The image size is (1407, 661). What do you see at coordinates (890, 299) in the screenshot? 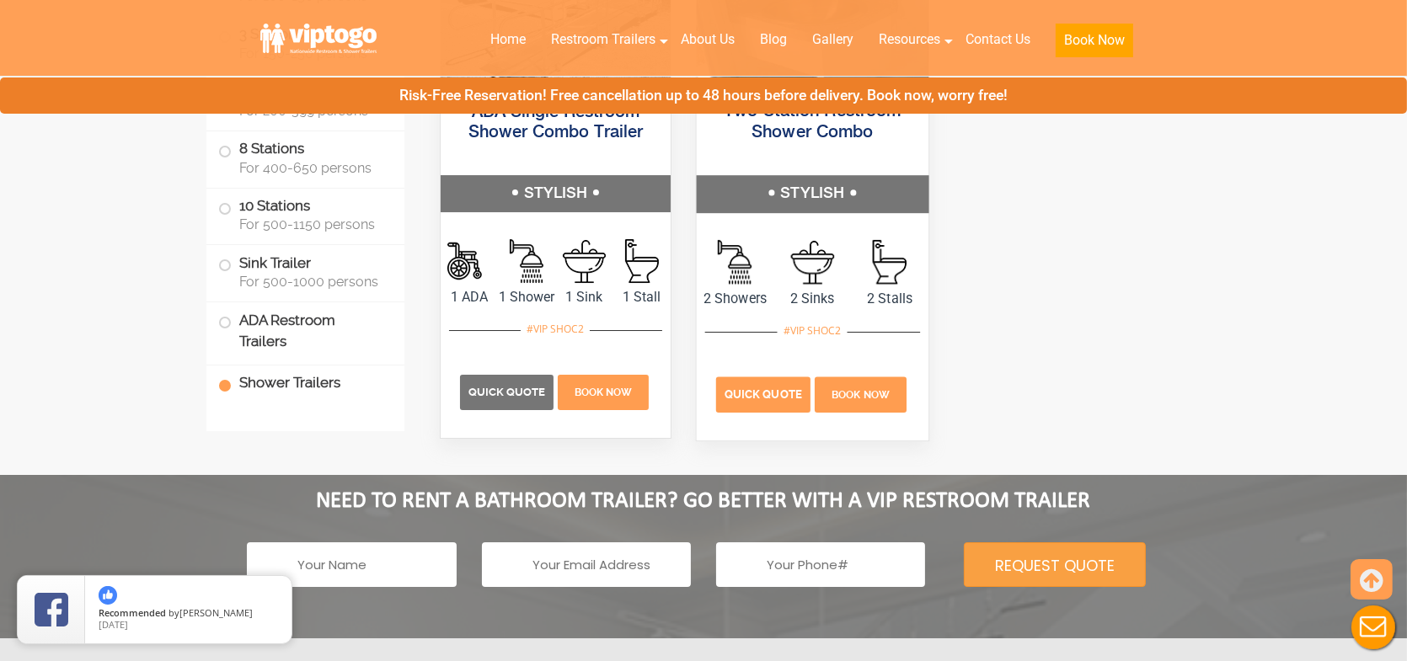
I see `span: 2 Stalls` at bounding box center [890, 299].